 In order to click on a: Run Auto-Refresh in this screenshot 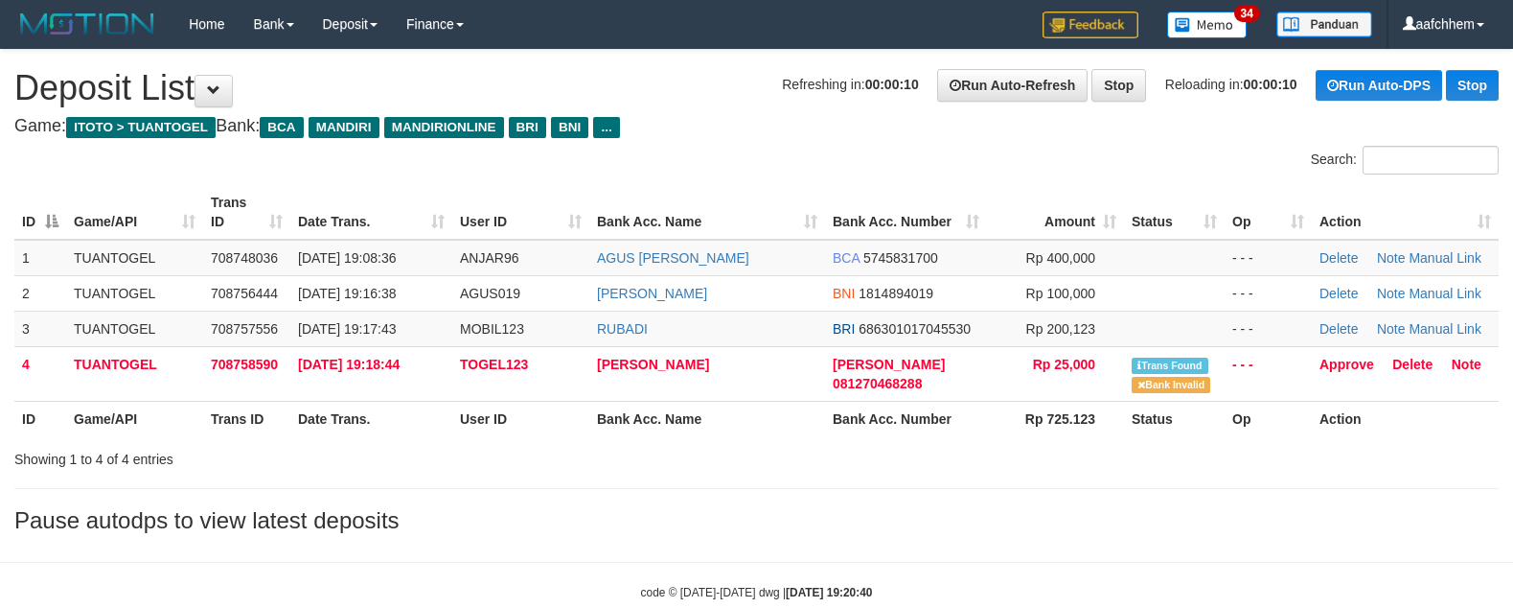, I will do `click(1012, 85)`.